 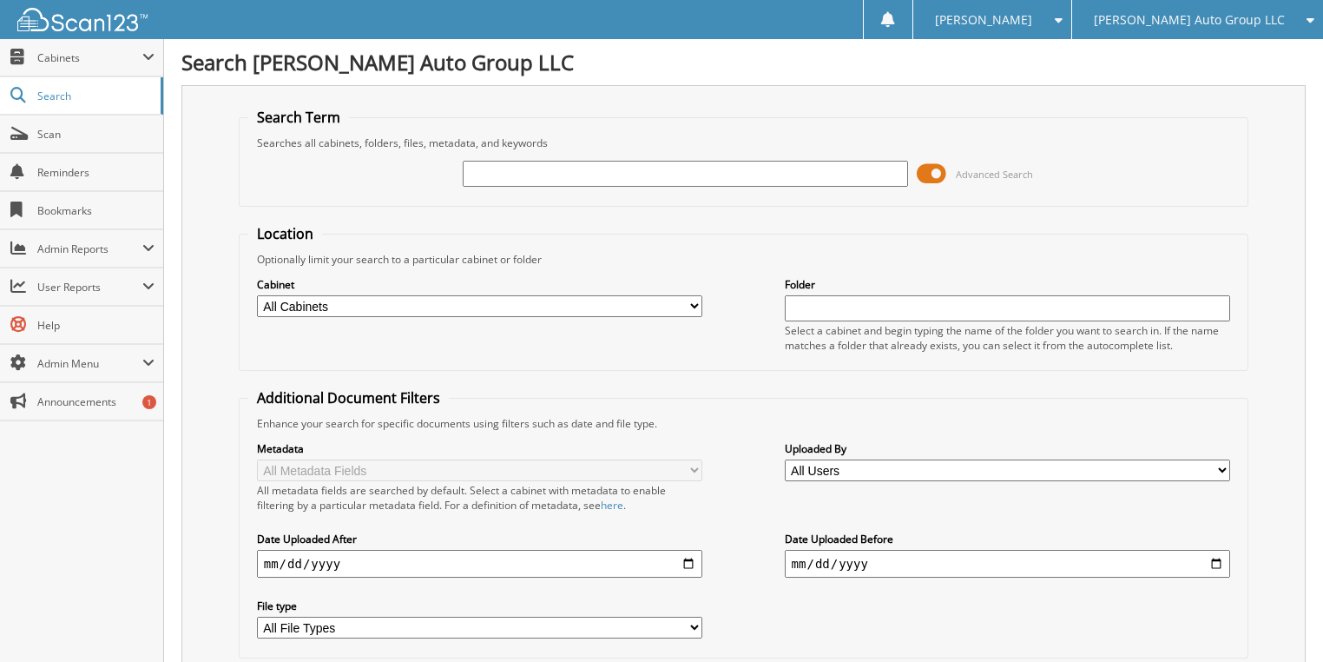 What do you see at coordinates (96, 401) in the screenshot?
I see `span: Announcements` at bounding box center [96, 401].